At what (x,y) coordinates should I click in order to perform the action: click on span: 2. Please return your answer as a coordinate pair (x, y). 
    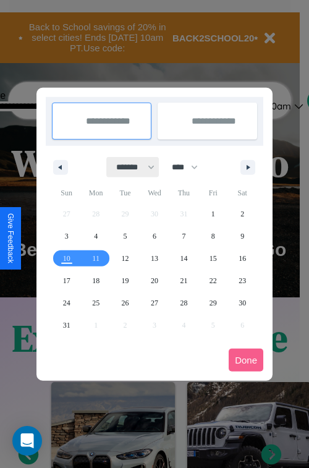
    Looking at the image, I should click on (242, 214).